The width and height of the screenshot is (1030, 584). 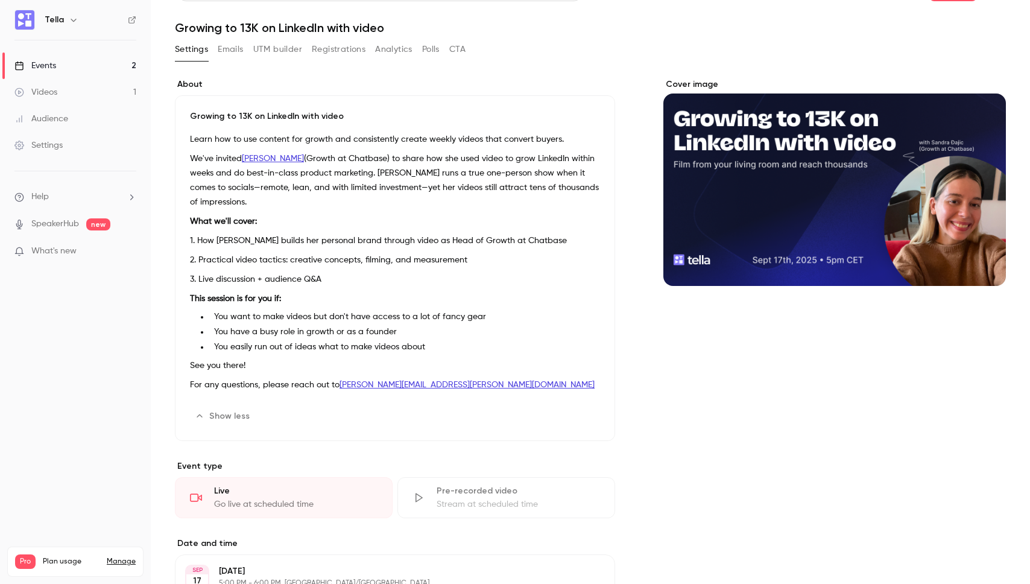 I want to click on label: Cover image, so click(x=835, y=84).